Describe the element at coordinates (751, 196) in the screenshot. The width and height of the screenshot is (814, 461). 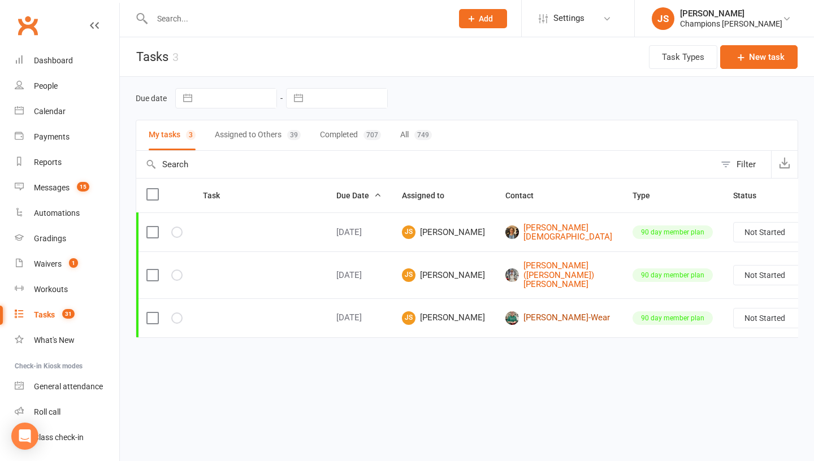
I see `button: Status` at that location.